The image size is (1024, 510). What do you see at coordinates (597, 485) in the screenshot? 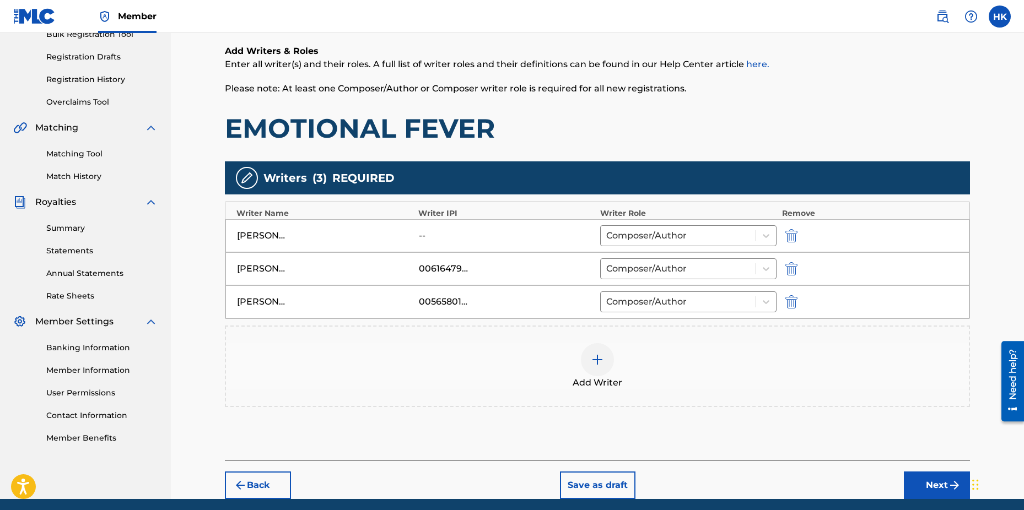
I see `button: Save as draft` at bounding box center [597, 485].